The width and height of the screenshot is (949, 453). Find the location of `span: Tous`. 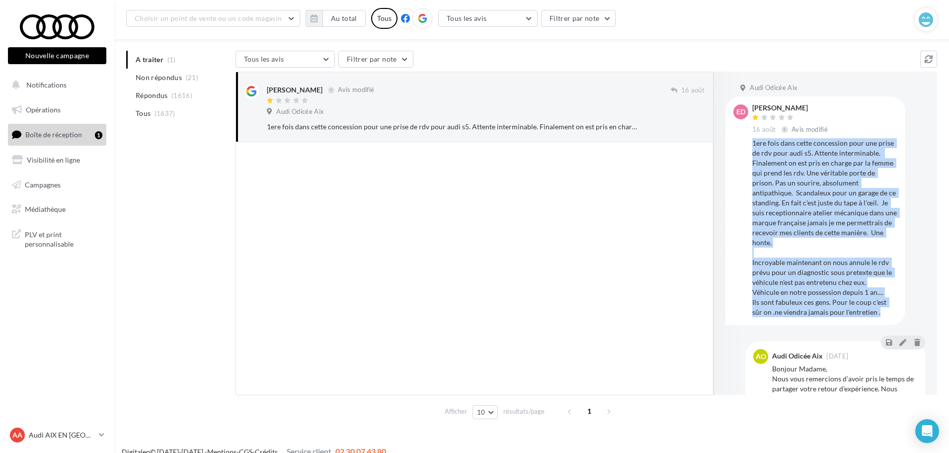

span: Tous is located at coordinates (143, 113).